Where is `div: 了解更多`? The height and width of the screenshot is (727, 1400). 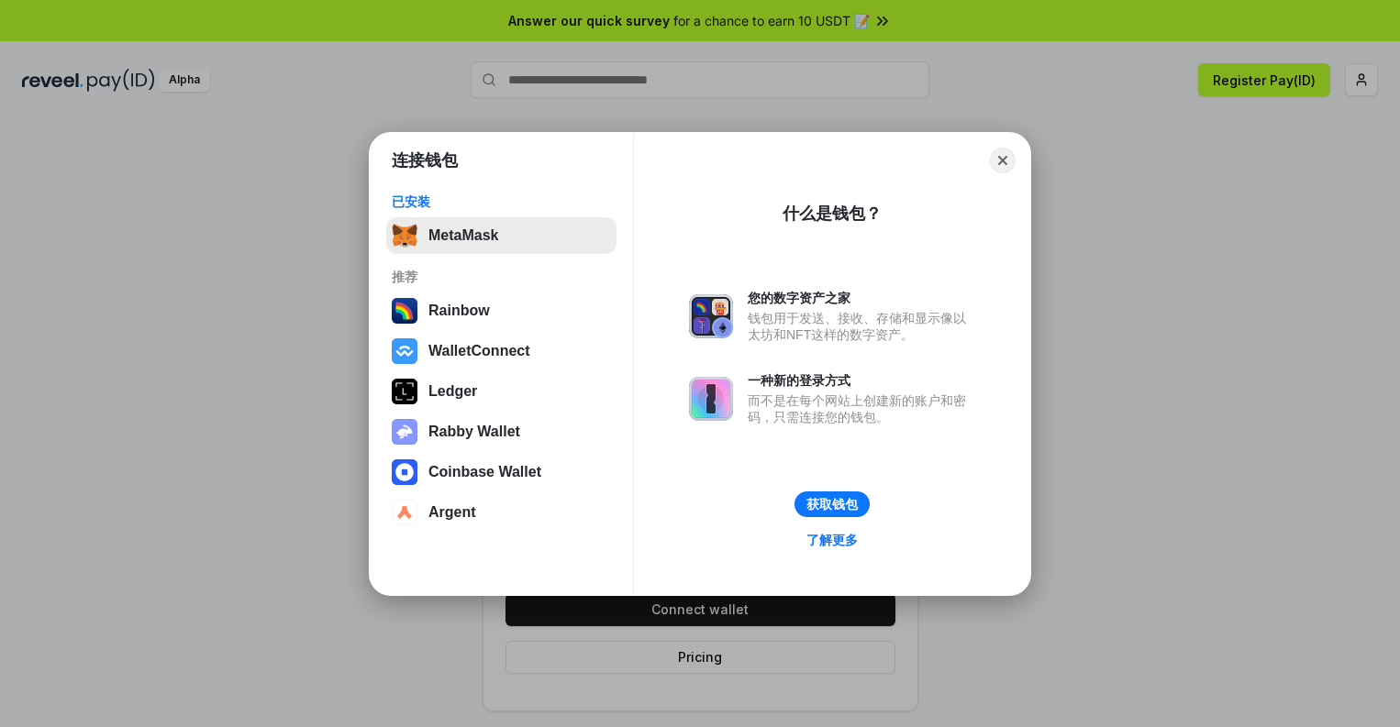
div: 了解更多 is located at coordinates (832, 540).